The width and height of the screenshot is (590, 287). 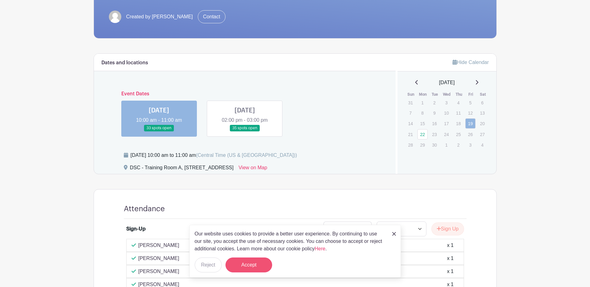 What do you see at coordinates (448, 229) in the screenshot?
I see `button: Sign Up` at bounding box center [448, 229].